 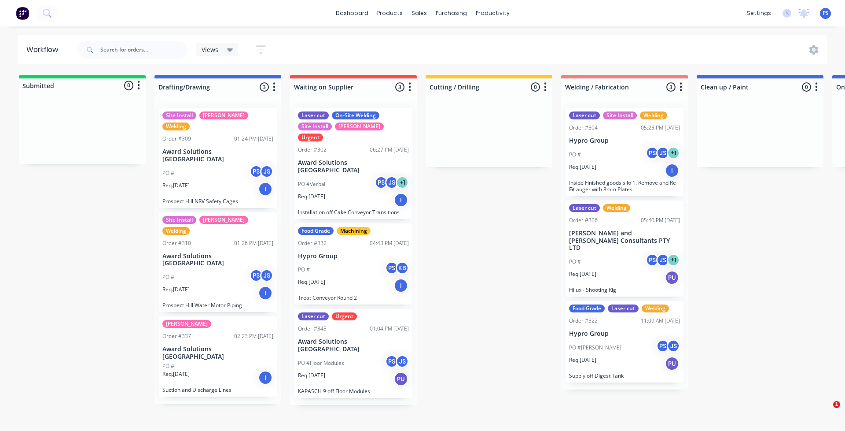 What do you see at coordinates (419, 13) in the screenshot?
I see `div: sales` at bounding box center [419, 13].